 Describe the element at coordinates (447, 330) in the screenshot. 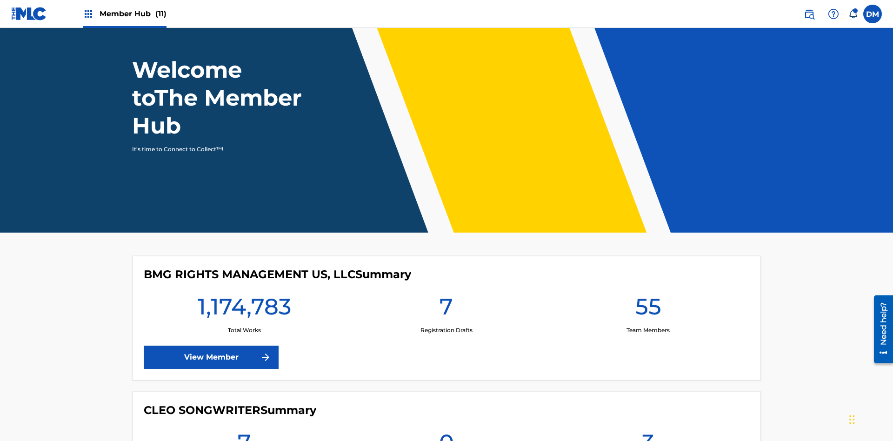

I see `p: Registration Drafts` at that location.